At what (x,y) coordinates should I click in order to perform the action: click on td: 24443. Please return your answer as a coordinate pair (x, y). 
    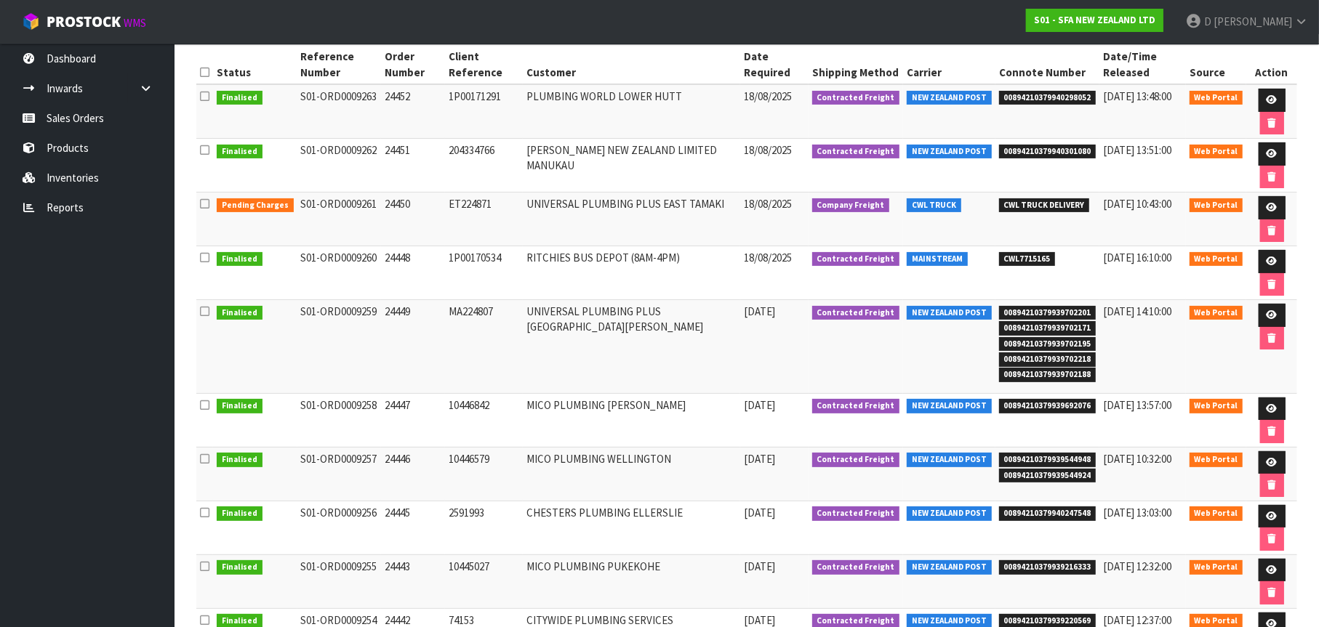
    Looking at the image, I should click on (413, 582).